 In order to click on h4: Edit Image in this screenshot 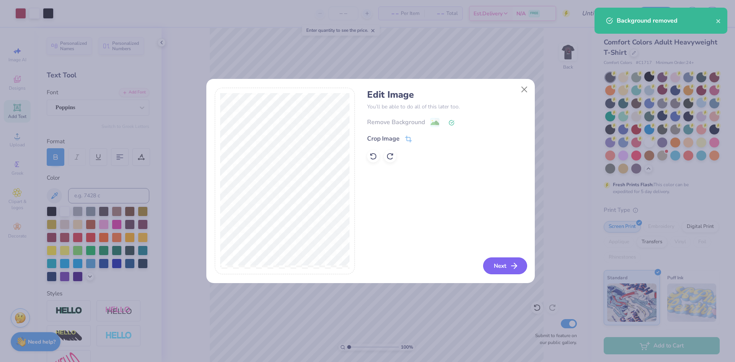, I will do `click(447, 95)`.